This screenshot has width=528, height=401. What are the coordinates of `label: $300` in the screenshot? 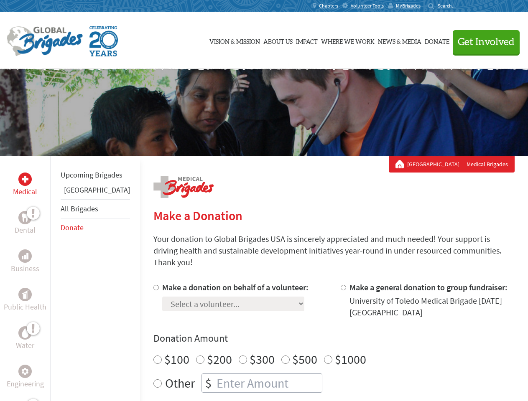 It's located at (262, 359).